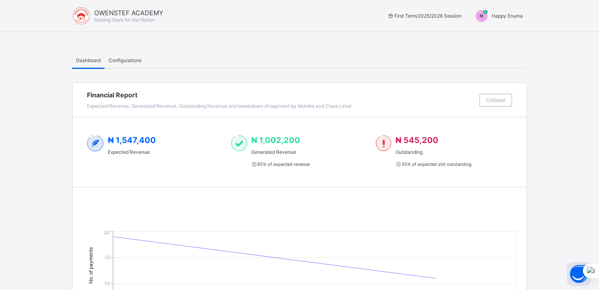  What do you see at coordinates (281, 95) in the screenshot?
I see `span: Financial Report` at bounding box center [281, 95].